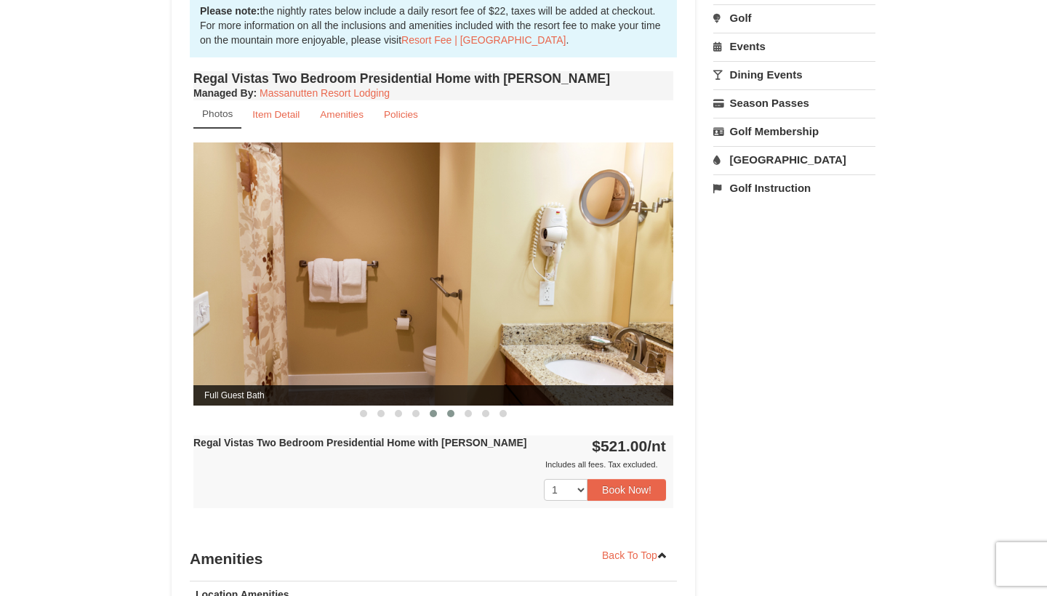 The image size is (1047, 596). Describe the element at coordinates (794, 46) in the screenshot. I see `a: Events` at that location.